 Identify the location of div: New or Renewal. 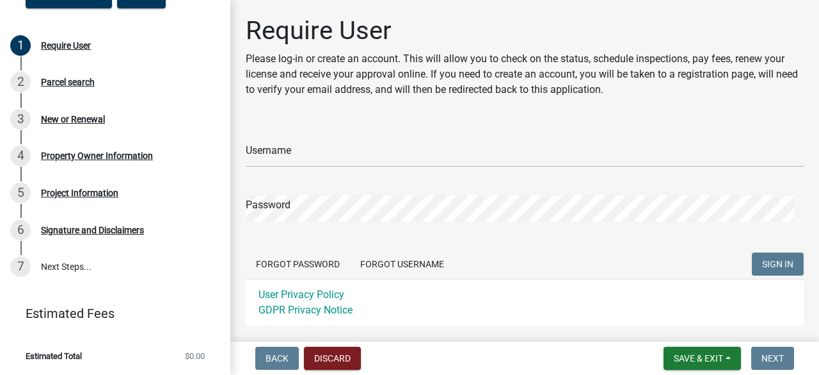
(73, 119).